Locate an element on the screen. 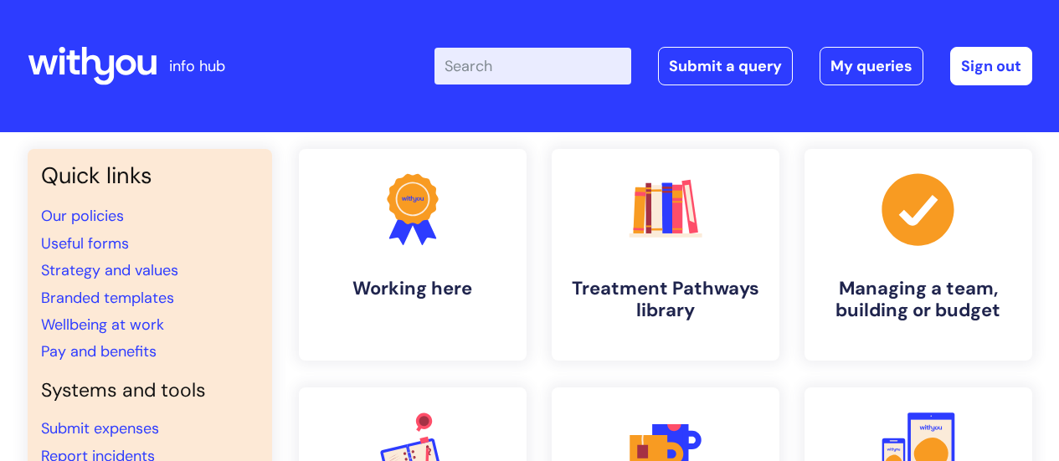  a: Submit a query is located at coordinates (725, 66).